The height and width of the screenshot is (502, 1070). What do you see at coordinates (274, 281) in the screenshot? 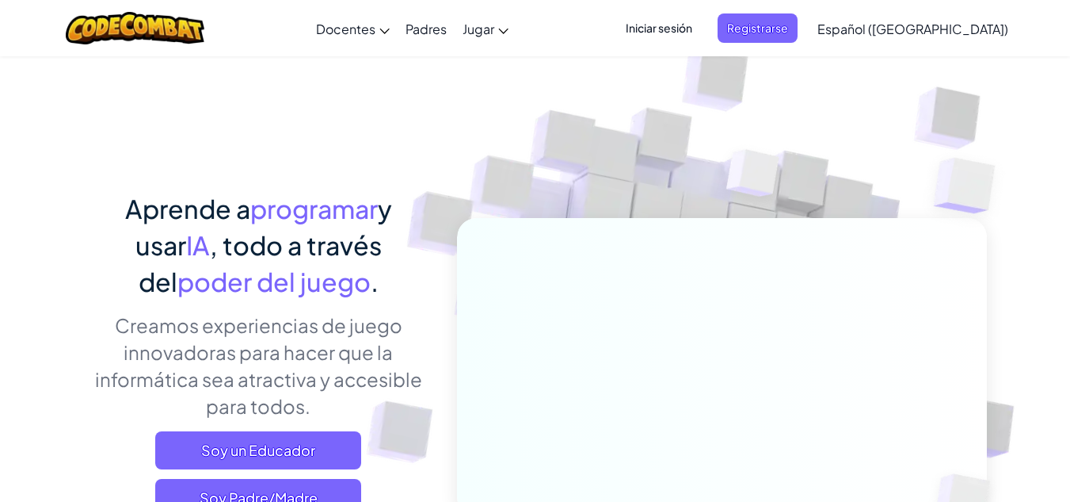
I see `font: poder del juego` at bounding box center [274, 281].